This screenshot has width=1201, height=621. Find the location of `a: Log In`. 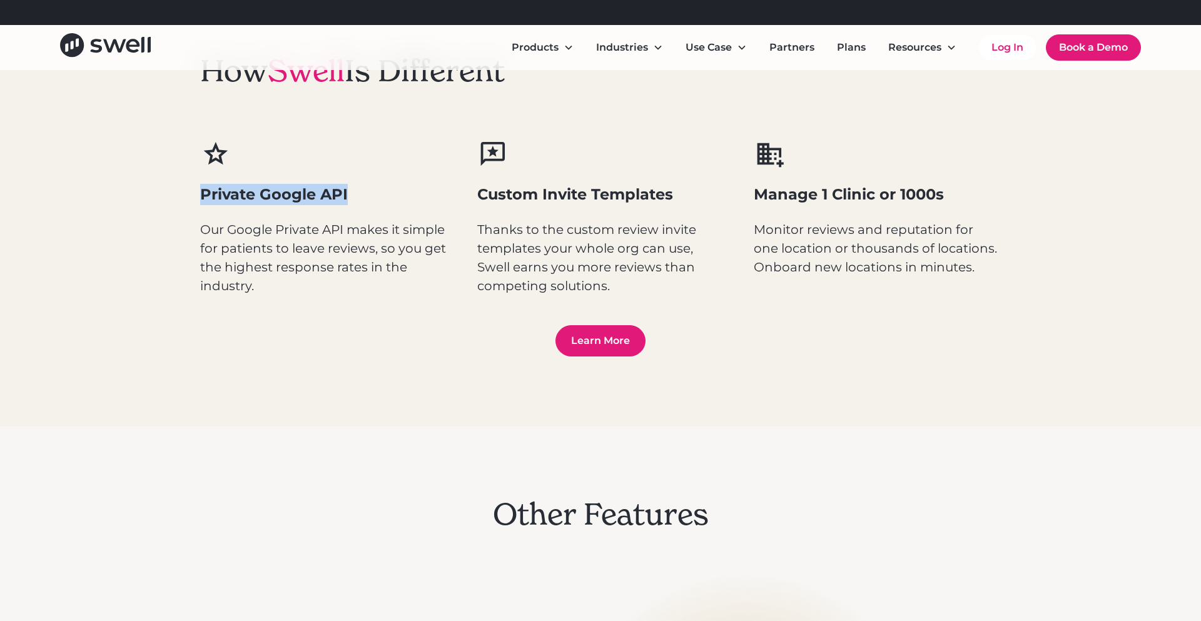

a: Log In is located at coordinates (1007, 48).